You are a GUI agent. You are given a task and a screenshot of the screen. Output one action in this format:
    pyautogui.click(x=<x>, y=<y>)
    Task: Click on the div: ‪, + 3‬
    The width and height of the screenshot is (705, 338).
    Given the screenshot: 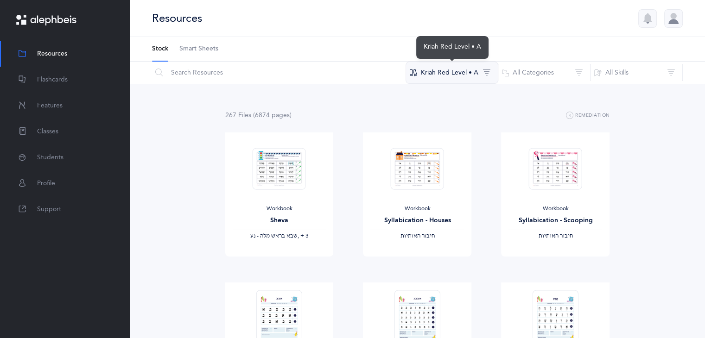 What is the action you would take?
    pyautogui.click(x=279, y=236)
    